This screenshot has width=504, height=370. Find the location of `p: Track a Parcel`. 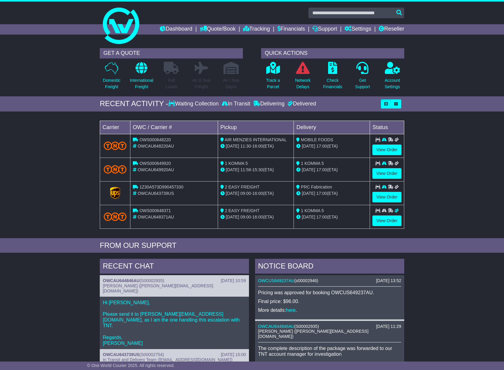

p: Track a Parcel is located at coordinates (273, 84).